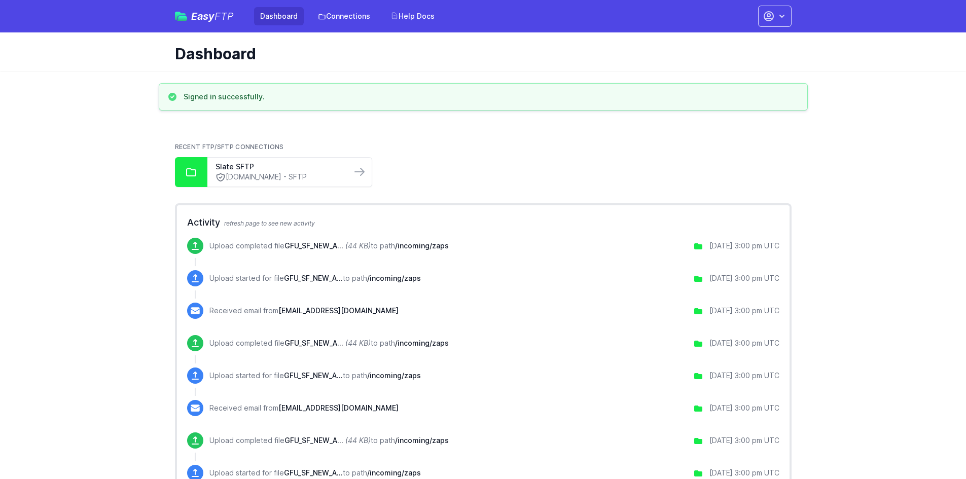  Describe the element at coordinates (181, 16) in the screenshot. I see `img: easyftp_logo.png` at that location.